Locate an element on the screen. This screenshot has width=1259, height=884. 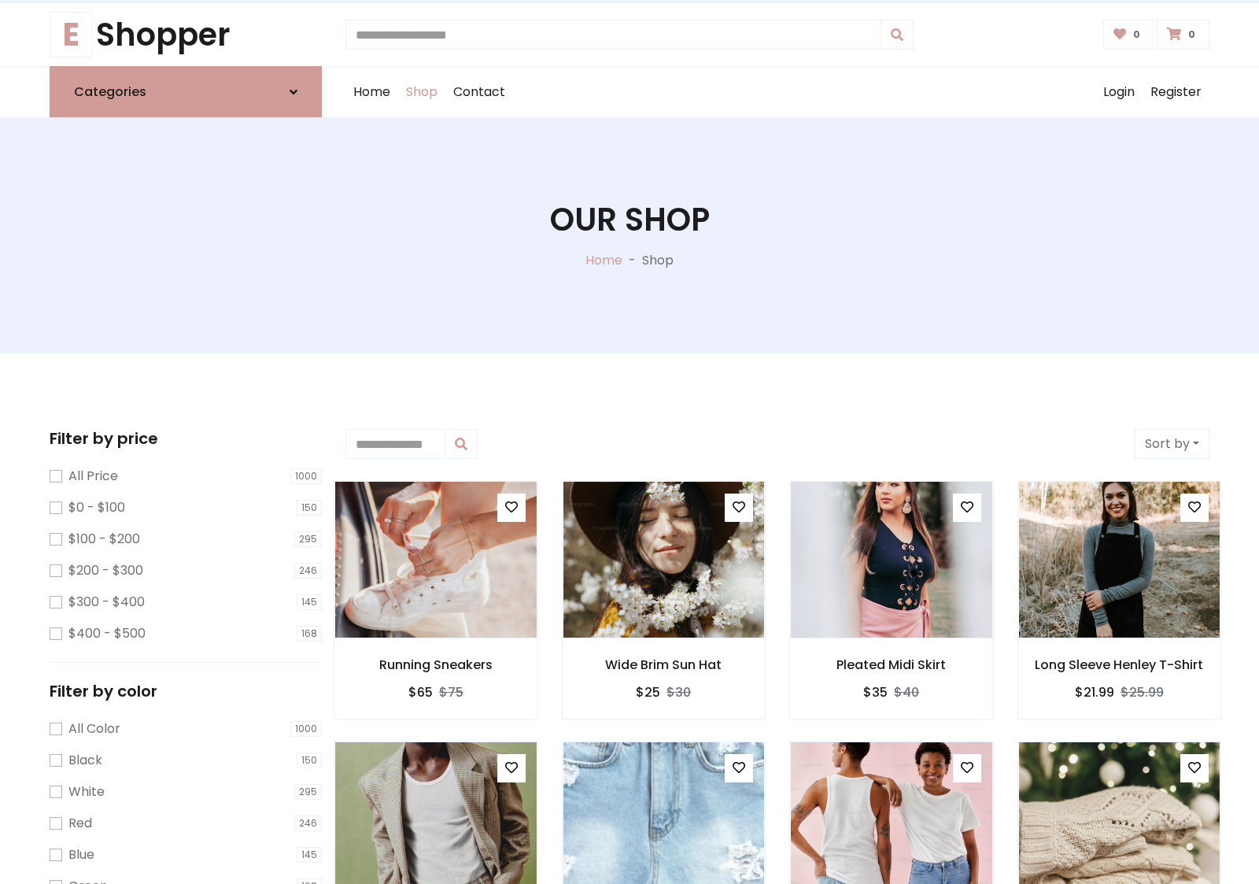
label: All Color is located at coordinates (94, 729).